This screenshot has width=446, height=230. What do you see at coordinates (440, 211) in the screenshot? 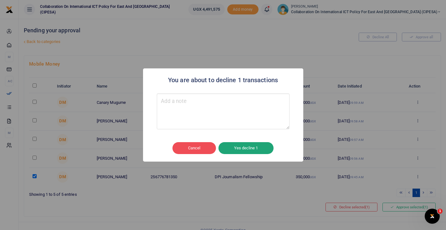
I see `span: 1` at bounding box center [440, 211].